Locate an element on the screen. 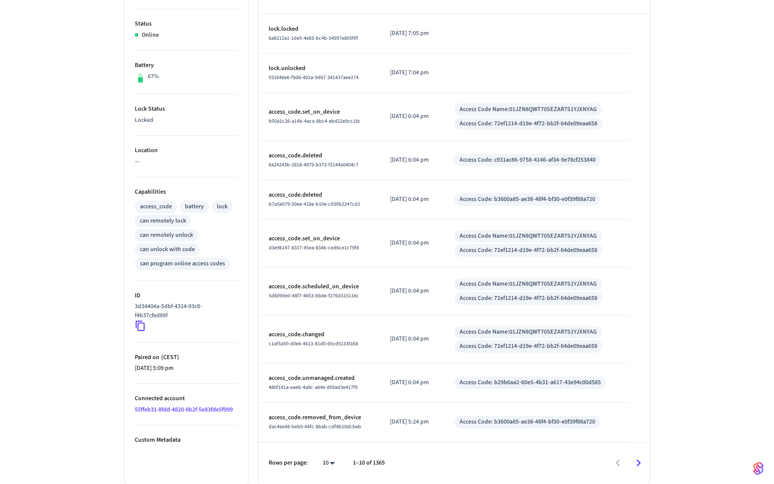  p: Custom Metadata is located at coordinates (186, 440).